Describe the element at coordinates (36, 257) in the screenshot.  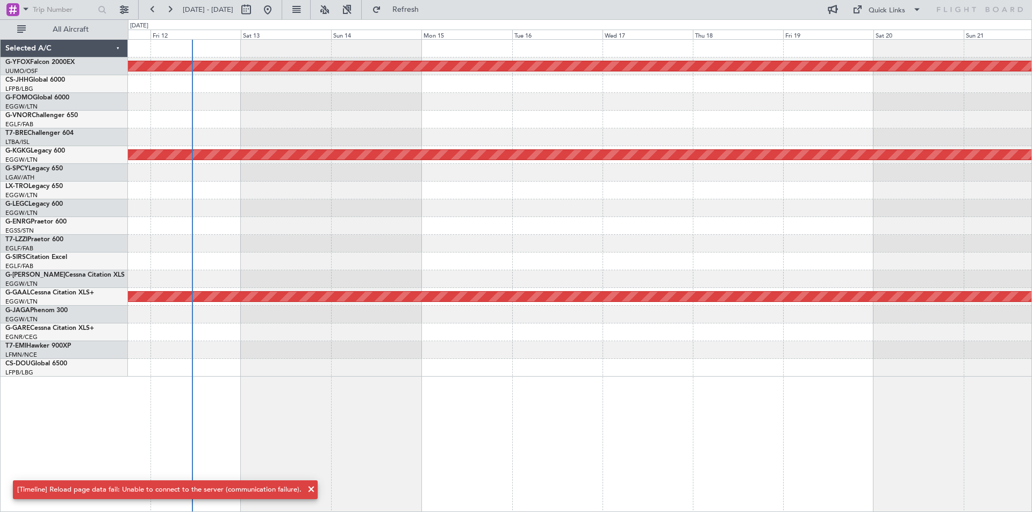
I see `a: G-SIRSCitation Excel` at that location.